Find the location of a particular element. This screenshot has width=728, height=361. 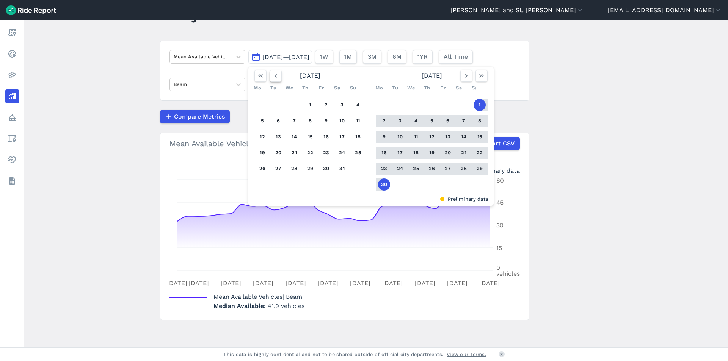

span: Mean Available Vehicles is located at coordinates (248, 296).